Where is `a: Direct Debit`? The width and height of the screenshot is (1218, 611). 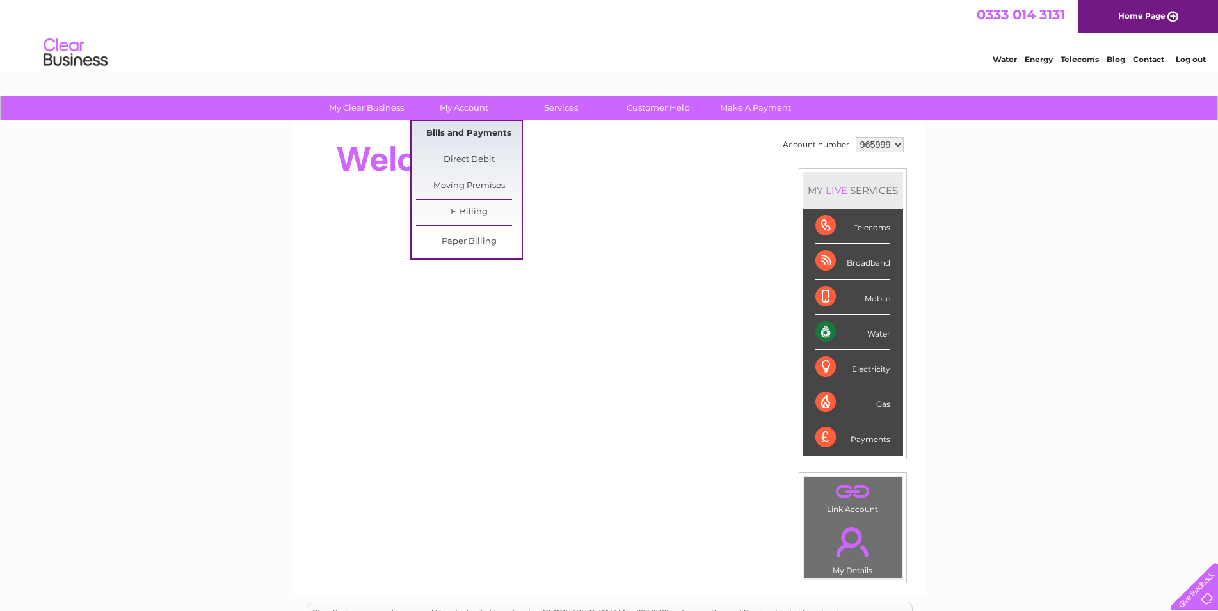
a: Direct Debit is located at coordinates (468, 160).